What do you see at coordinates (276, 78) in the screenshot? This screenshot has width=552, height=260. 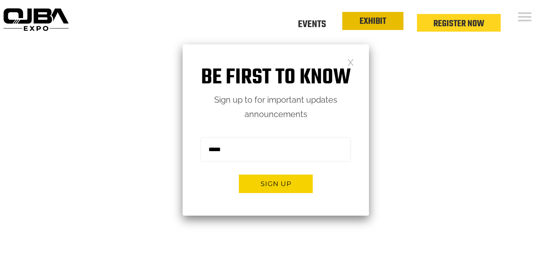 I see `h1: Be first to know` at bounding box center [276, 78].